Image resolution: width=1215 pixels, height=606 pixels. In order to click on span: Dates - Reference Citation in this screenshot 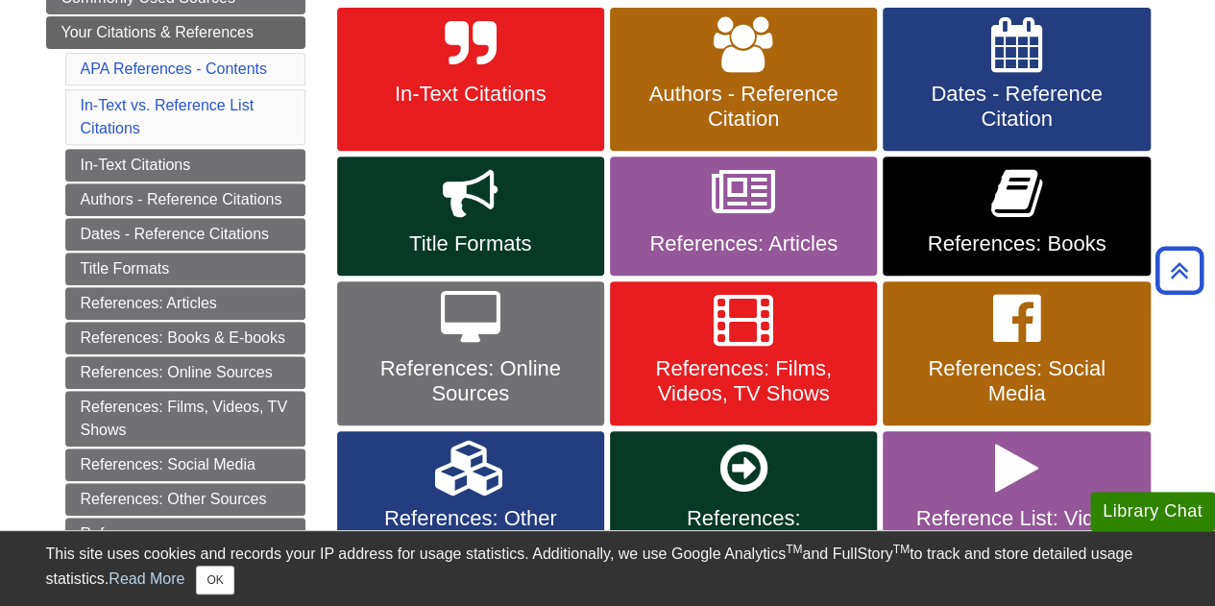, I will do `click(1016, 107)`.